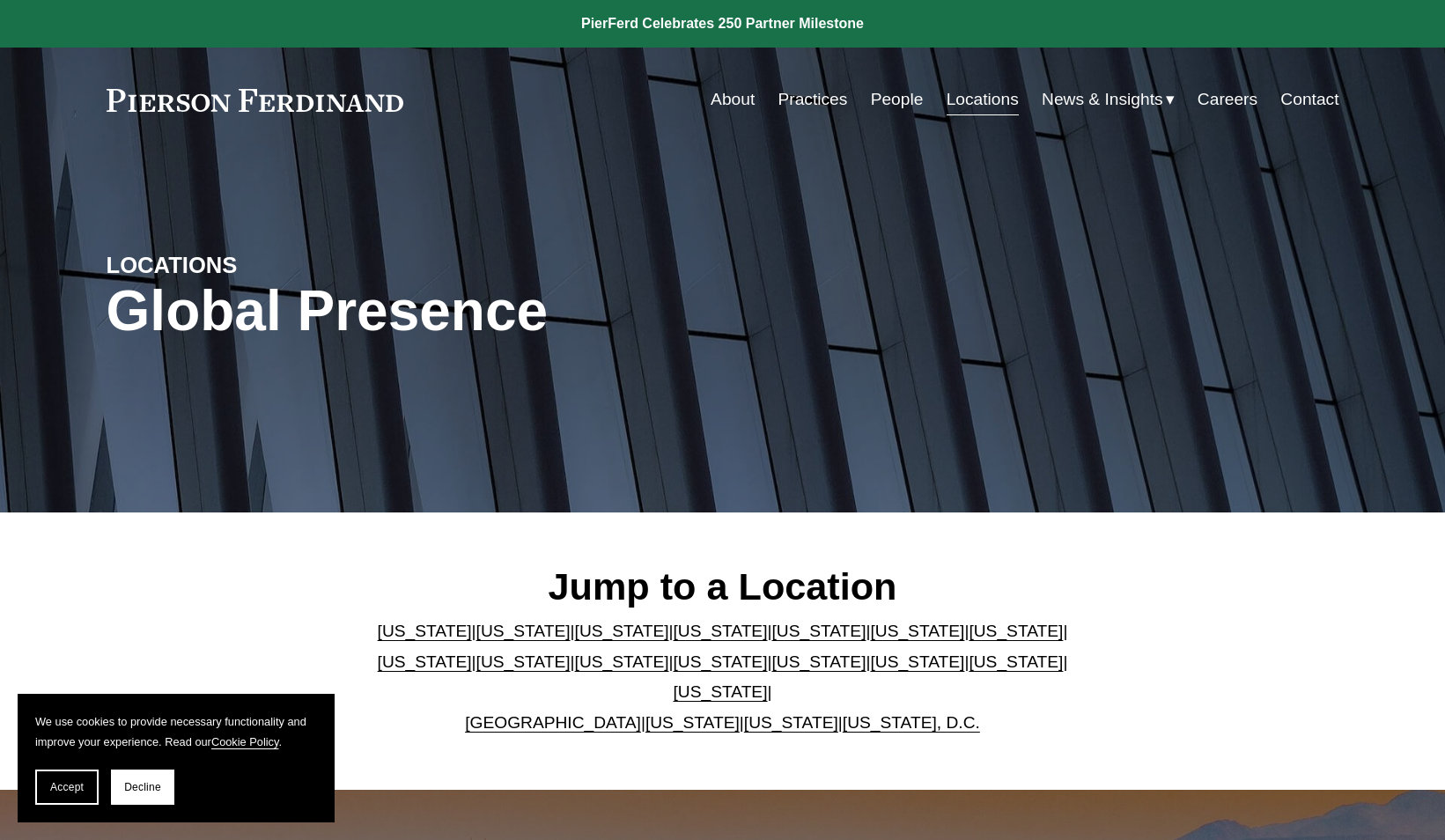 The image size is (1445, 840). Describe the element at coordinates (517, 310) in the screenshot. I see `h1: Global Presence` at that location.